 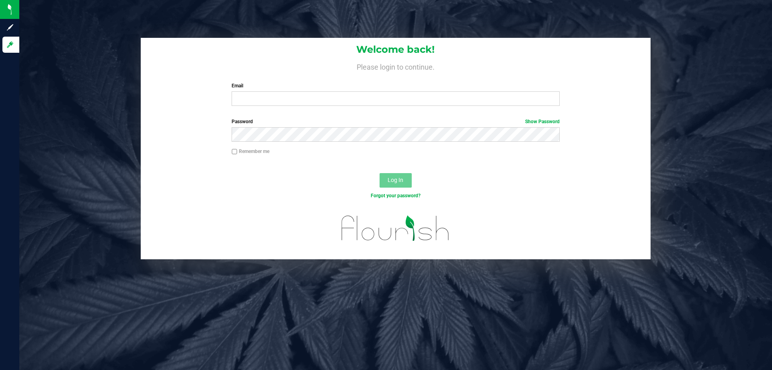 What do you see at coordinates (395, 228) in the screenshot?
I see `img: flourish_logo.svg` at bounding box center [395, 228].